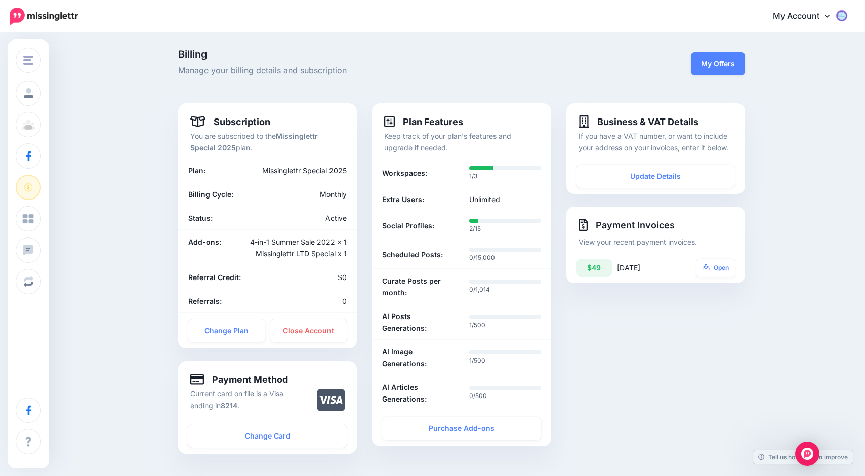  I want to click on a: Purchase Add-ons, so click(461, 428).